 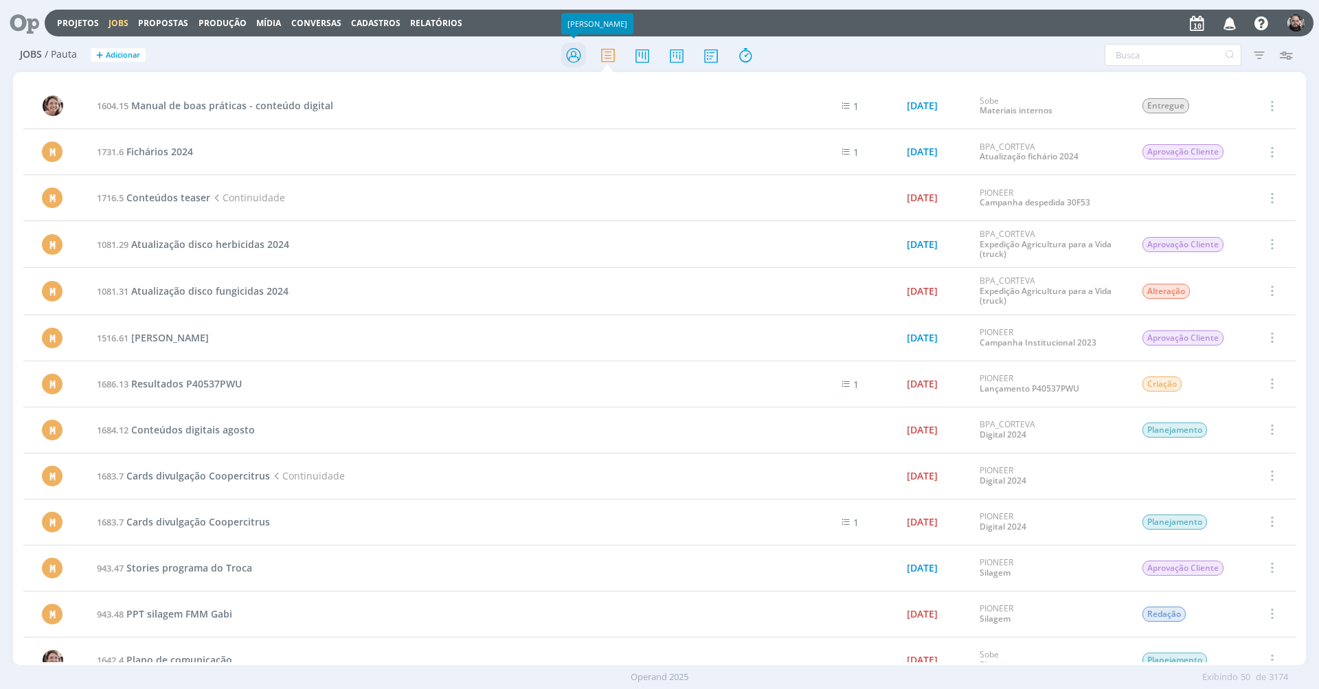 What do you see at coordinates (168, 197) in the screenshot?
I see `span: Conteúdos teaser` at bounding box center [168, 197].